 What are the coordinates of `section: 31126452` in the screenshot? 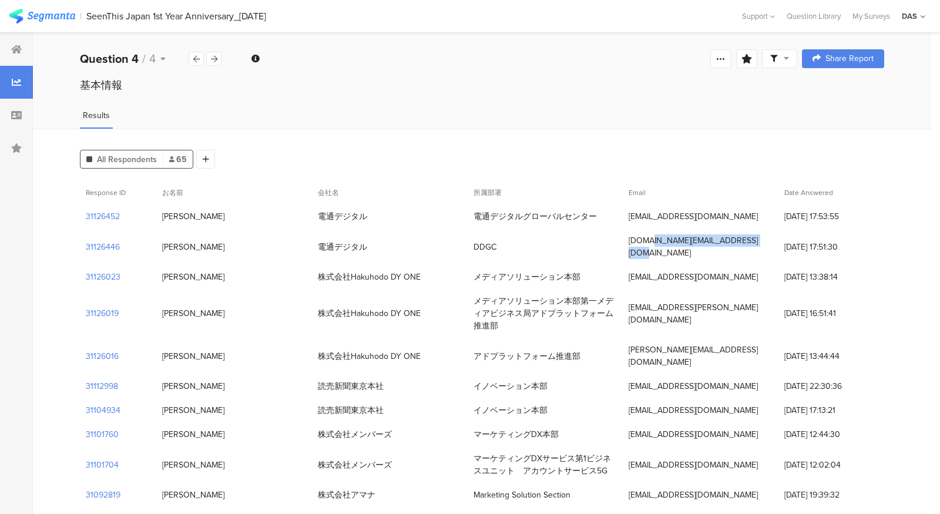 It's located at (103, 216).